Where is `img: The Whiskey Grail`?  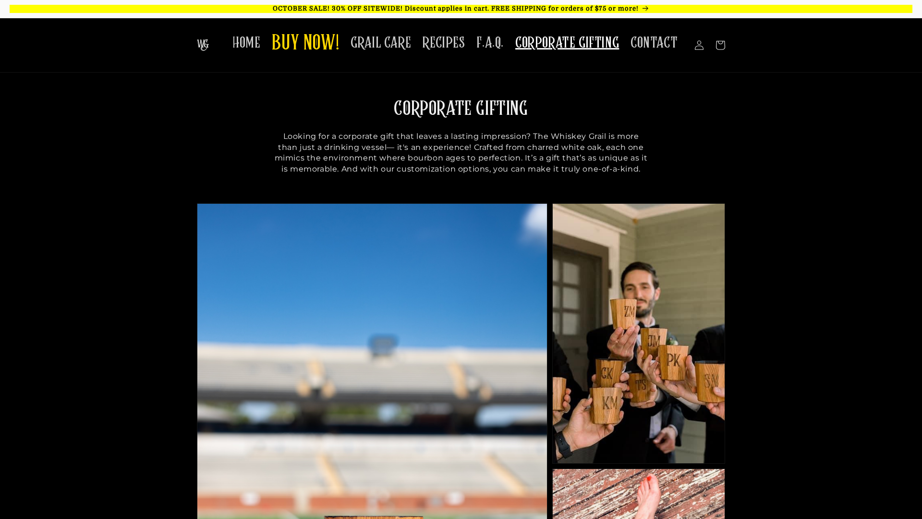 img: The Whiskey Grail is located at coordinates (203, 45).